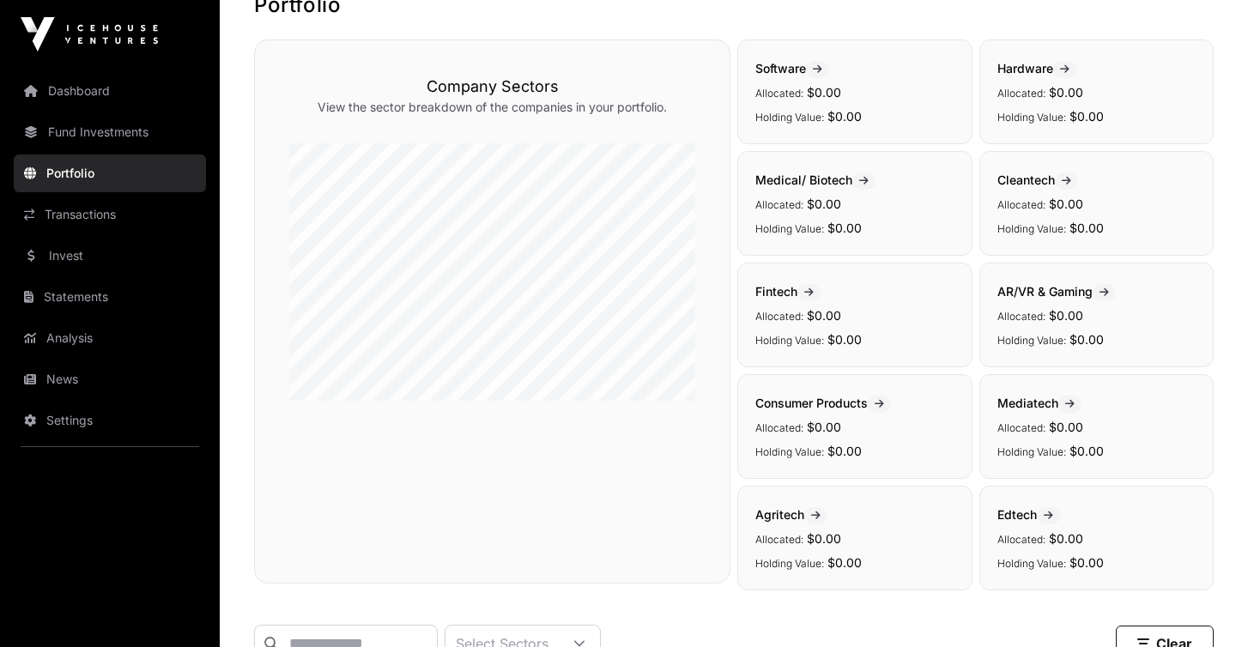  Describe the element at coordinates (823, 403) in the screenshot. I see `span: Consumer Products` at that location.